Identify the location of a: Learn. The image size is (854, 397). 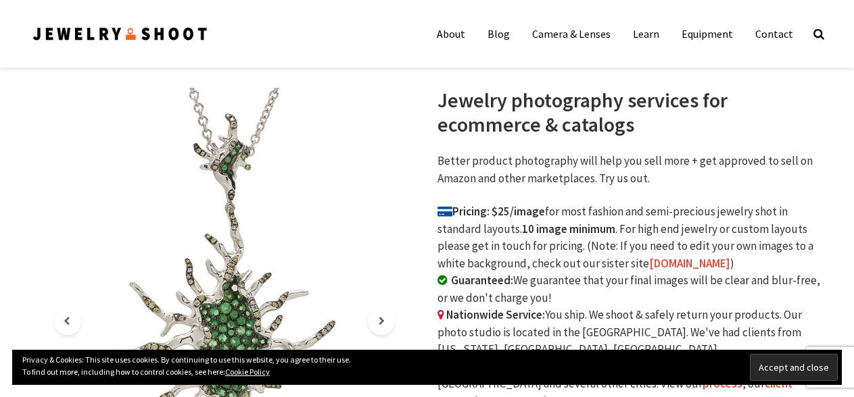
(645, 34).